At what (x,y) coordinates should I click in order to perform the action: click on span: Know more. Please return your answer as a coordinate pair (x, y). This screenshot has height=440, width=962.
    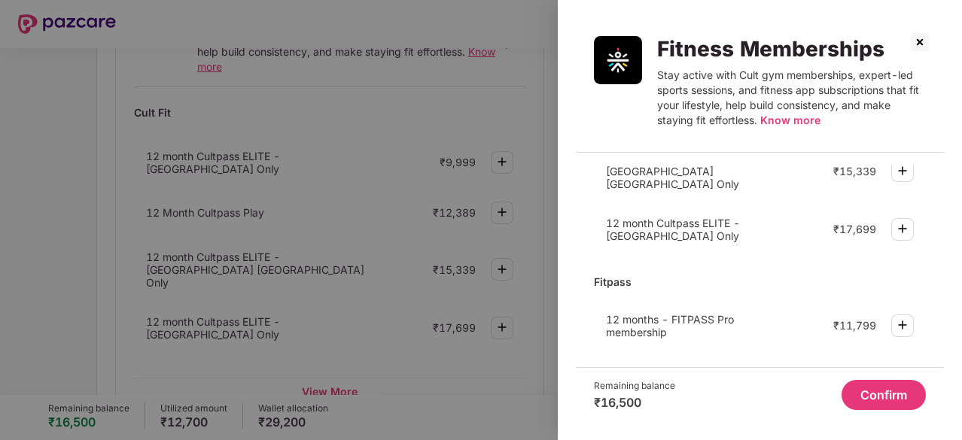
    Looking at the image, I should click on (790, 120).